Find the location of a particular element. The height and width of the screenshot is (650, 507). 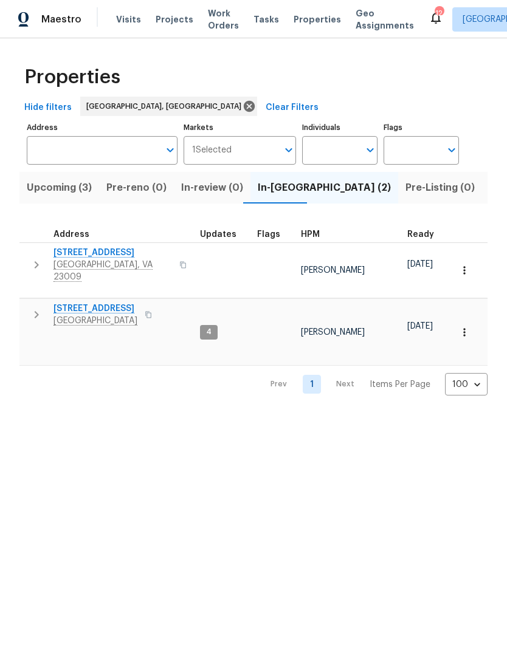

p: Items Per Page is located at coordinates (400, 385).